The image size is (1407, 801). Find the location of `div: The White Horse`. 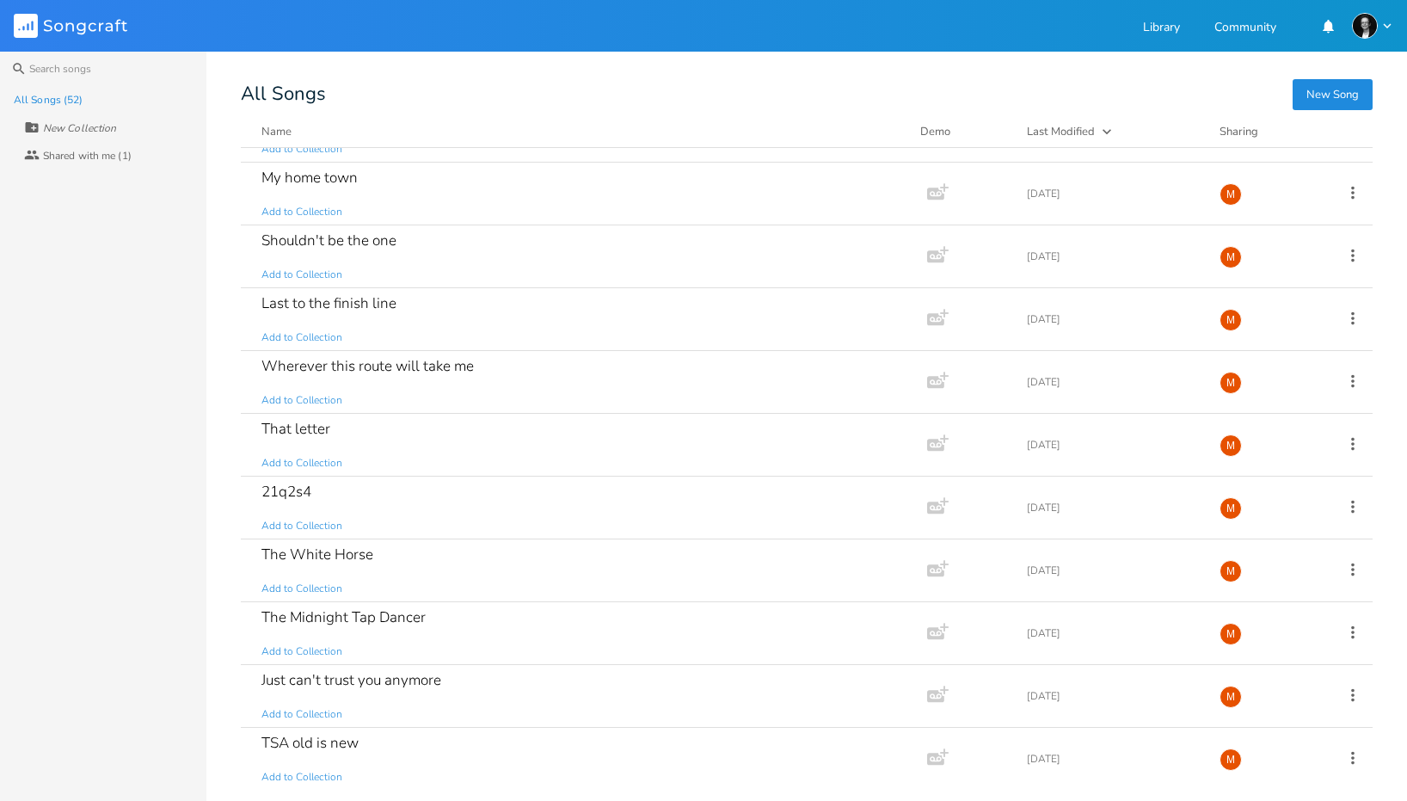

div: The White Horse is located at coordinates (317, 554).